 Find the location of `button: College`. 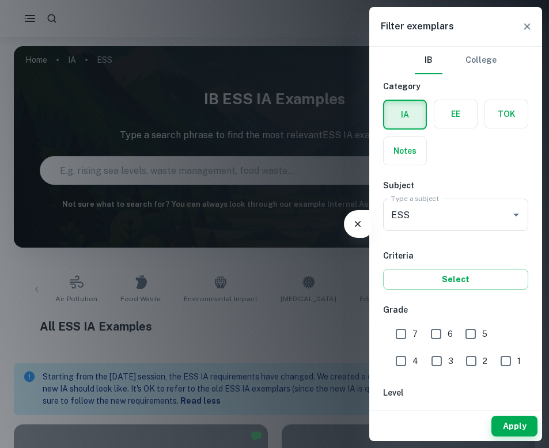

button: College is located at coordinates (481, 60).